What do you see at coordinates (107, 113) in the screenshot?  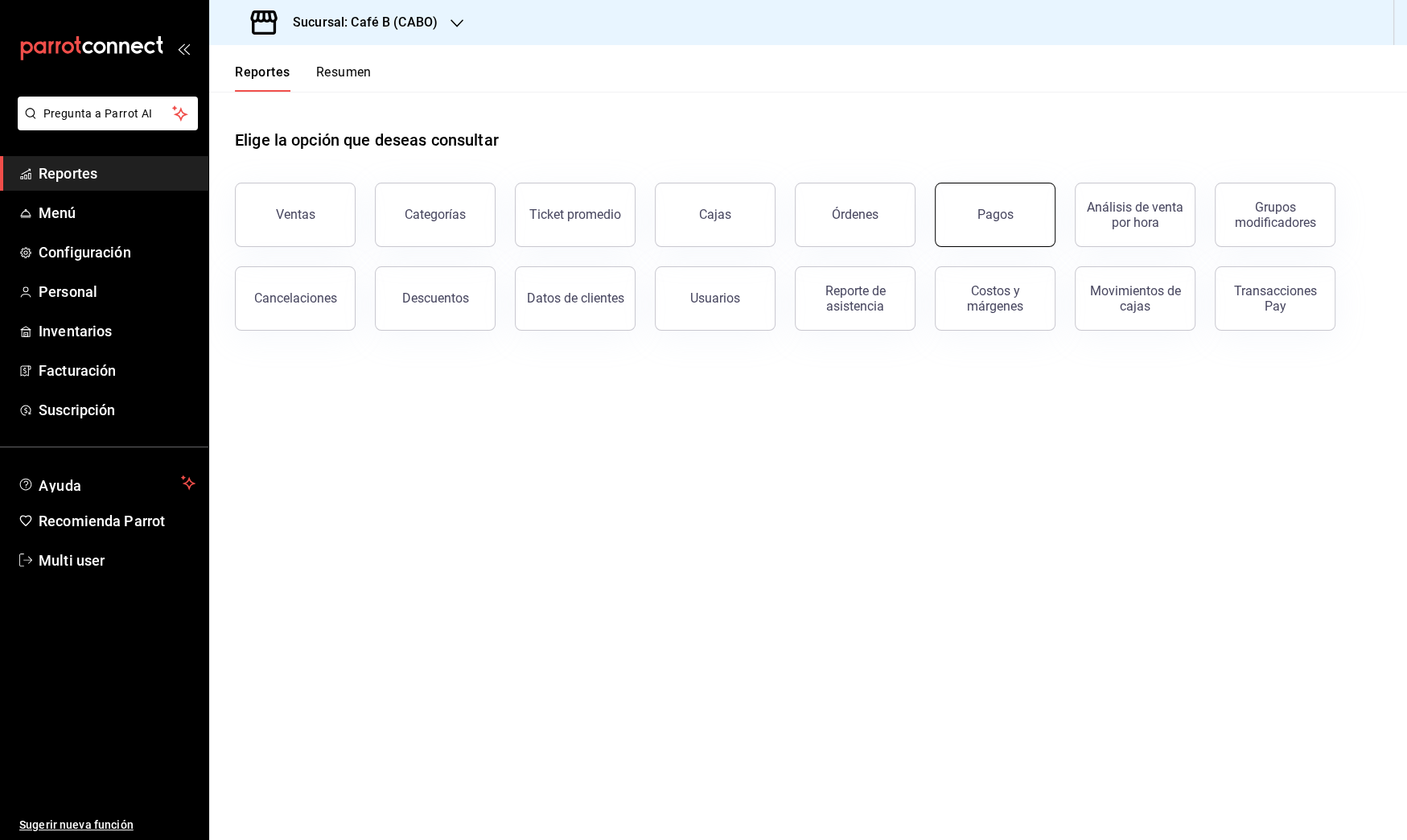 I see `span: Pregunta a Parrot AI` at bounding box center [107, 113].